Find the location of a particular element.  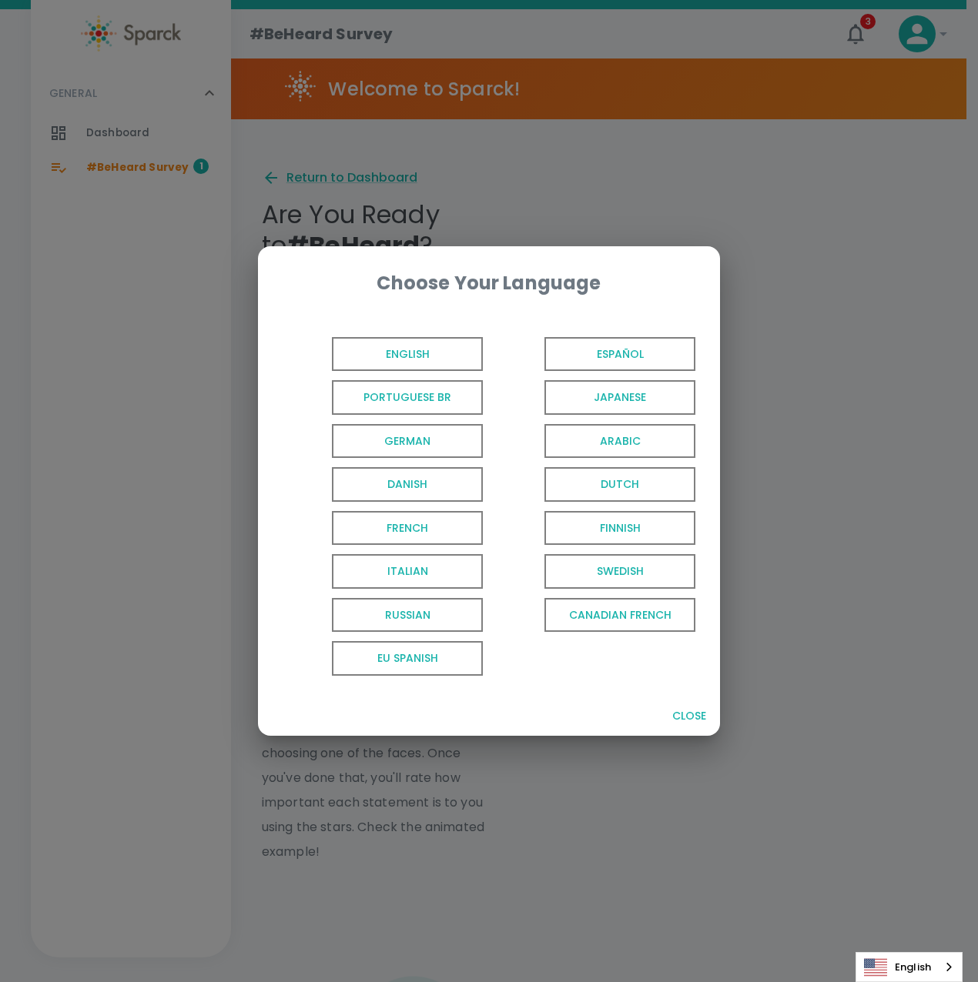

button: Japanese is located at coordinates (595, 397).